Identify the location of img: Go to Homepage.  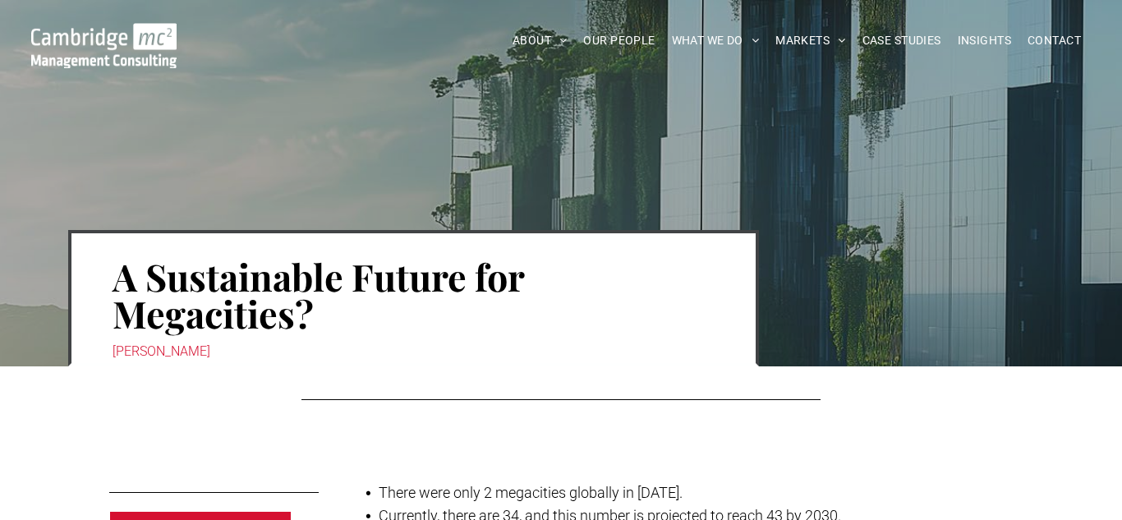
(104, 45).